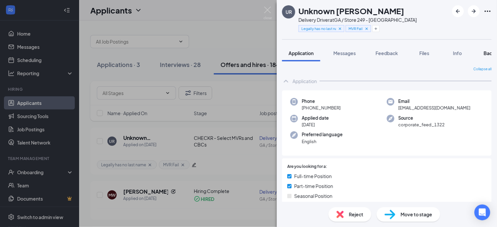  Describe the element at coordinates (416, 214) in the screenshot. I see `span: Move to stage` at that location.